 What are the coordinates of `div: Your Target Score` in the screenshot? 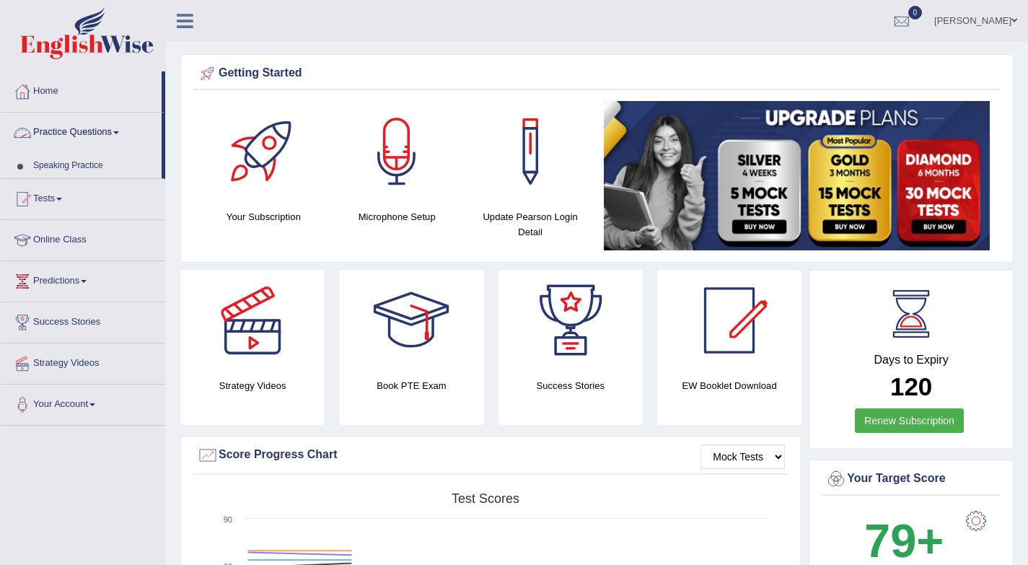 It's located at (911, 479).